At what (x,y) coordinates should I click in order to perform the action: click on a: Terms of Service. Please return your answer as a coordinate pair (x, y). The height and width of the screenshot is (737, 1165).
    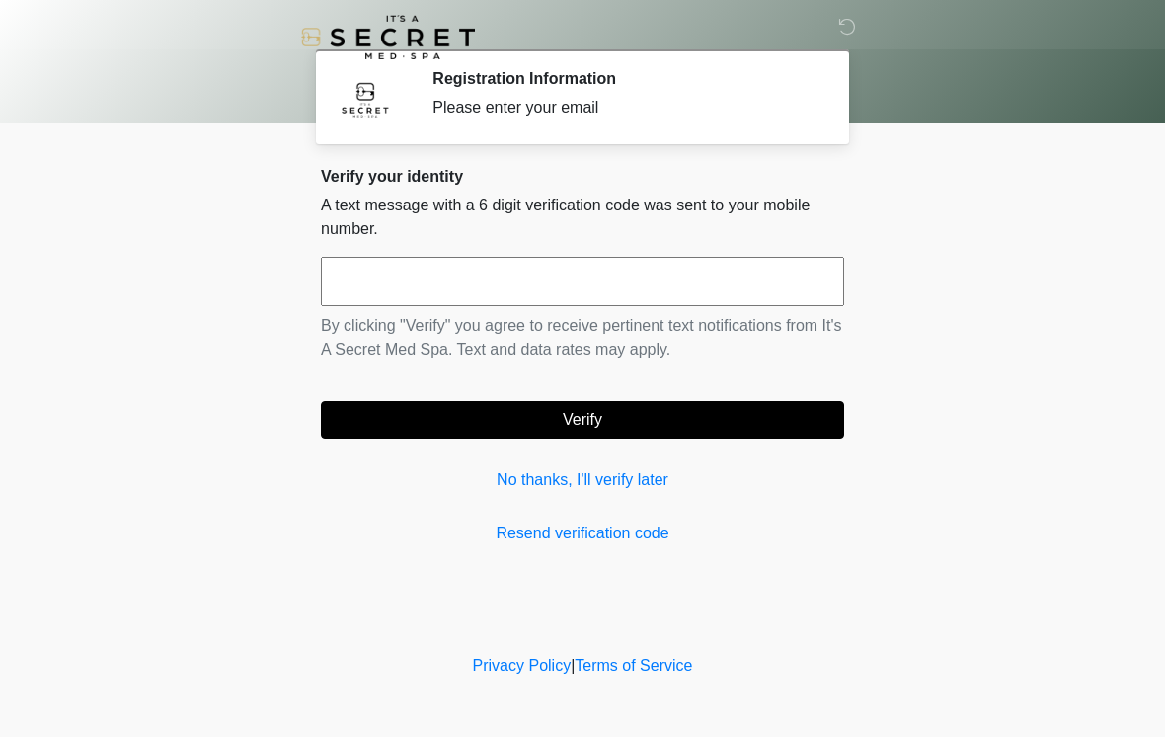
    Looking at the image, I should click on (633, 665).